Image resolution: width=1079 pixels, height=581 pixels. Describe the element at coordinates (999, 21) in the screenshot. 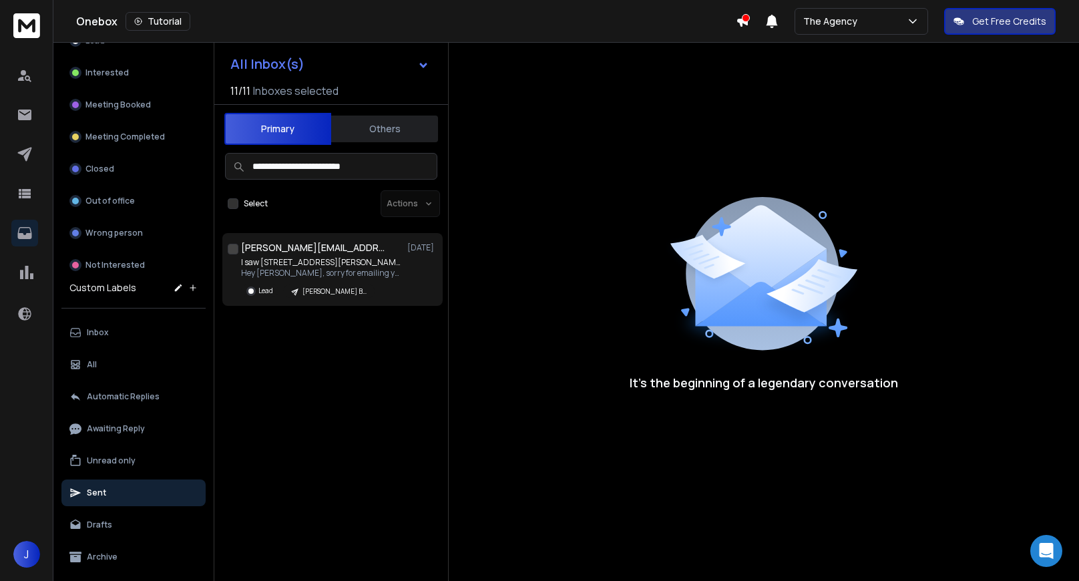

I see `button: Get Free Credits` at that location.